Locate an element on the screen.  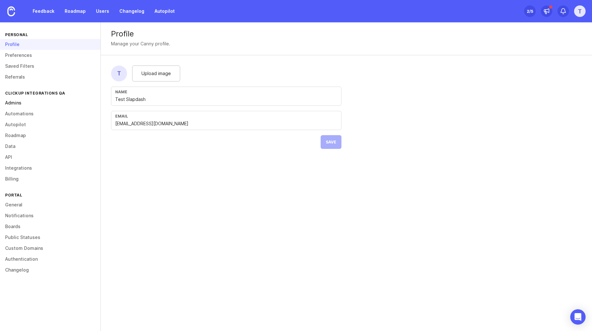
div: 2 /5 is located at coordinates (530, 11).